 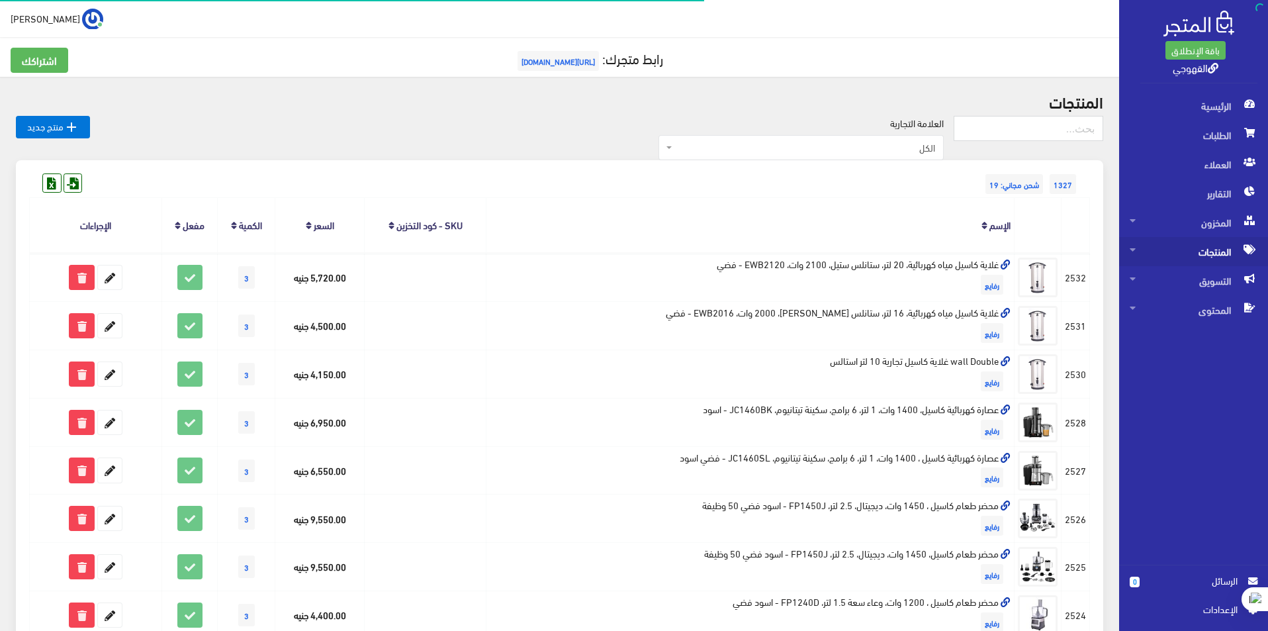 What do you see at coordinates (1193, 193) in the screenshot?
I see `a: التقارير` at bounding box center [1193, 193].